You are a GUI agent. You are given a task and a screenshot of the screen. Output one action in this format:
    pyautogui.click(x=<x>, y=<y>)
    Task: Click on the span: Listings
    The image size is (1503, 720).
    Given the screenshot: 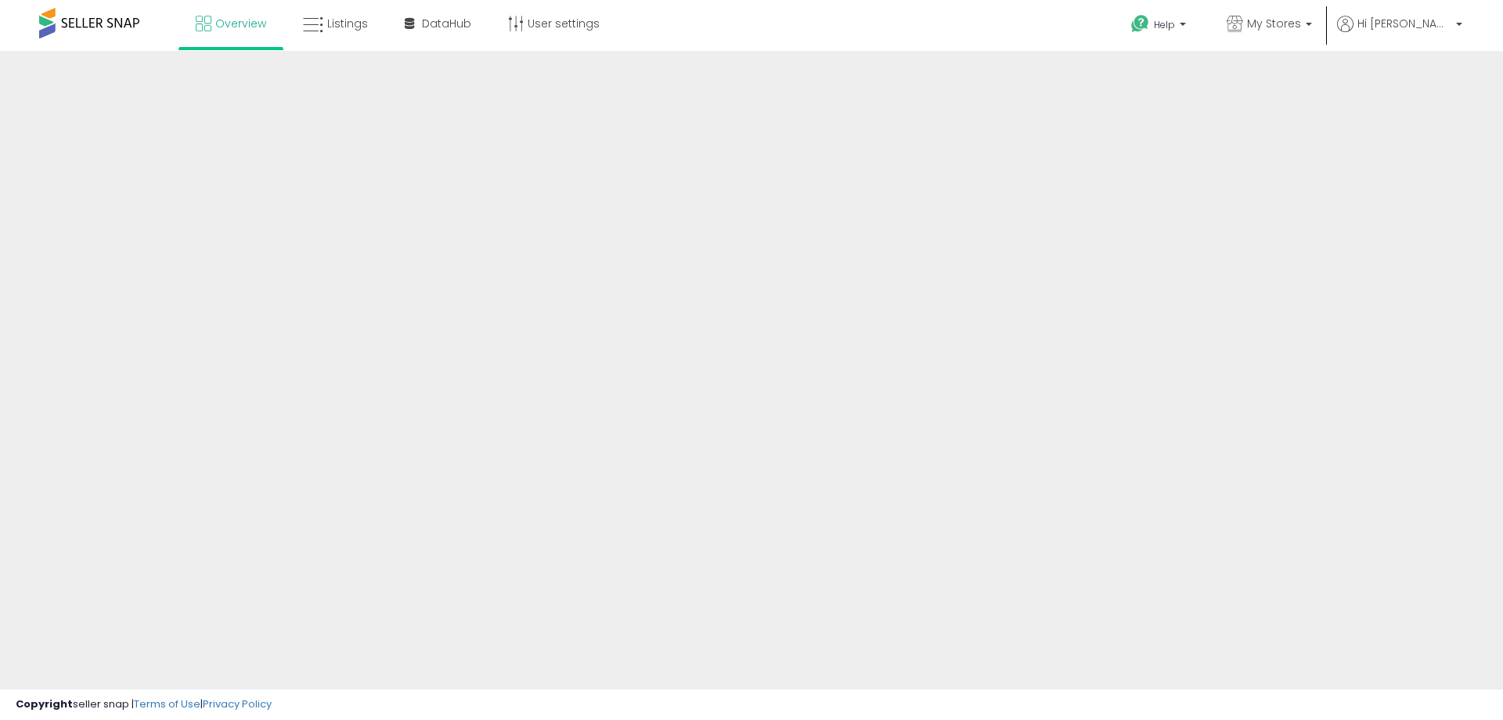 What is the action you would take?
    pyautogui.click(x=348, y=23)
    